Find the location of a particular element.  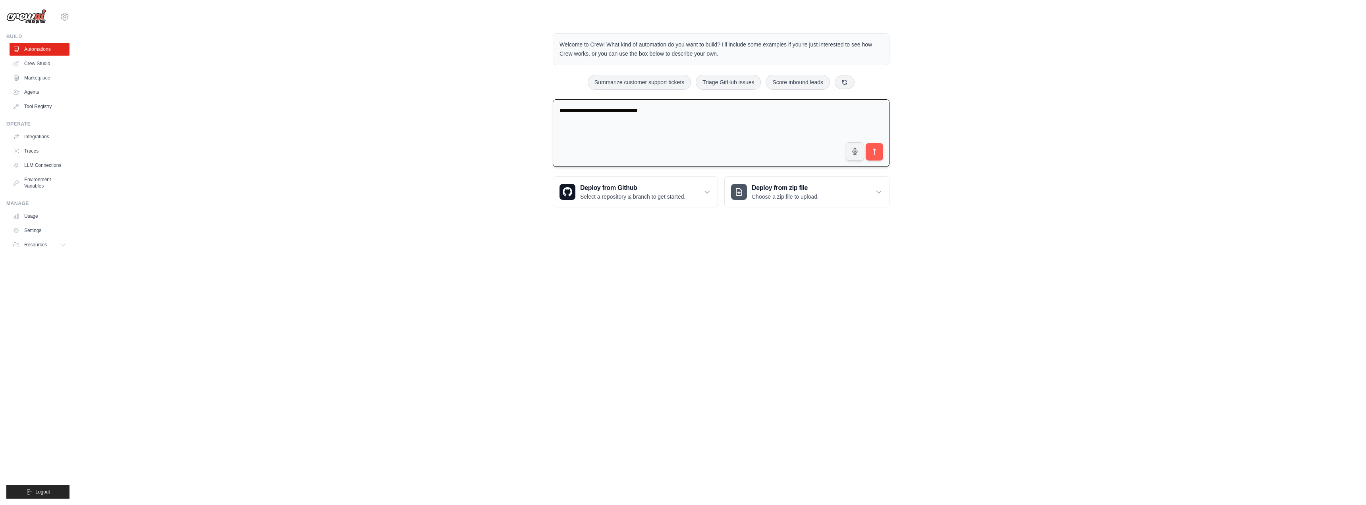

img: Logo is located at coordinates (26, 17).